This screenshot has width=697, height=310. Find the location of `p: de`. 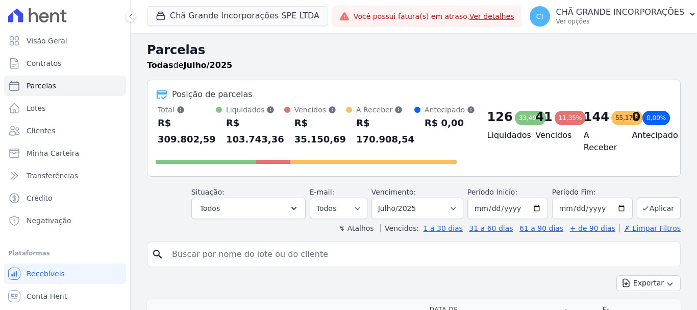

p: de is located at coordinates (189, 65).